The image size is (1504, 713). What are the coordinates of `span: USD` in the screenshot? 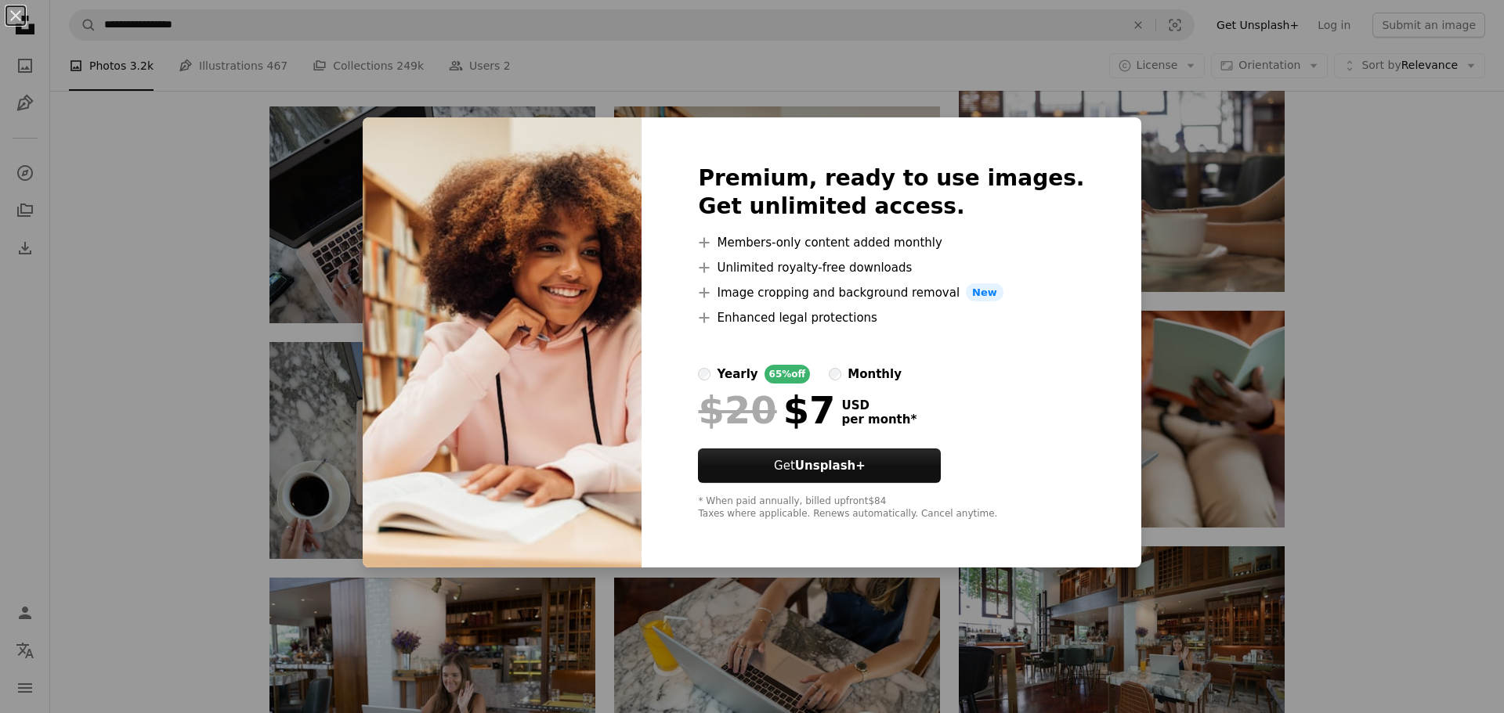 It's located at (879, 406).